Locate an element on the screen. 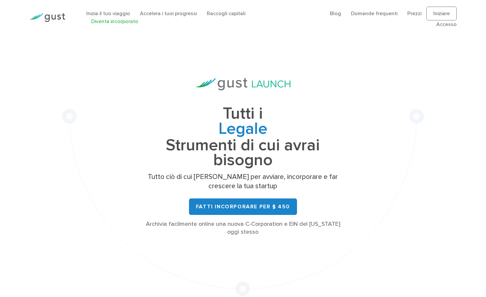 This screenshot has height=297, width=486. a: Fatti incorporare per $ 450 is located at coordinates (243, 206).